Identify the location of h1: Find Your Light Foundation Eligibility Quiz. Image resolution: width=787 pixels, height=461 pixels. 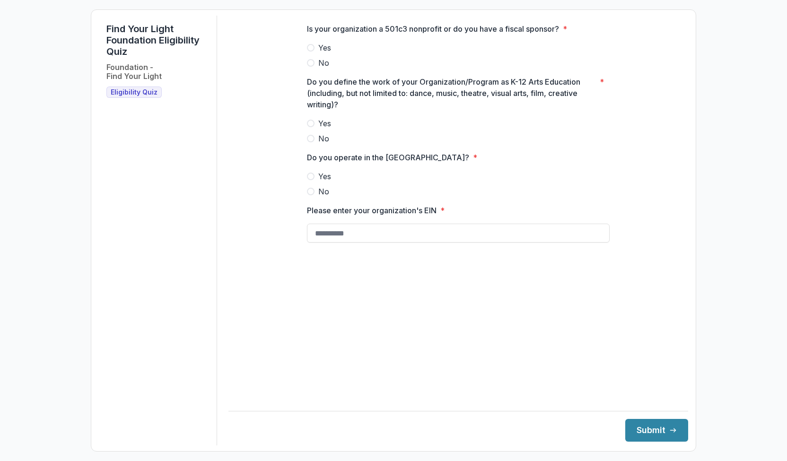
(158, 40).